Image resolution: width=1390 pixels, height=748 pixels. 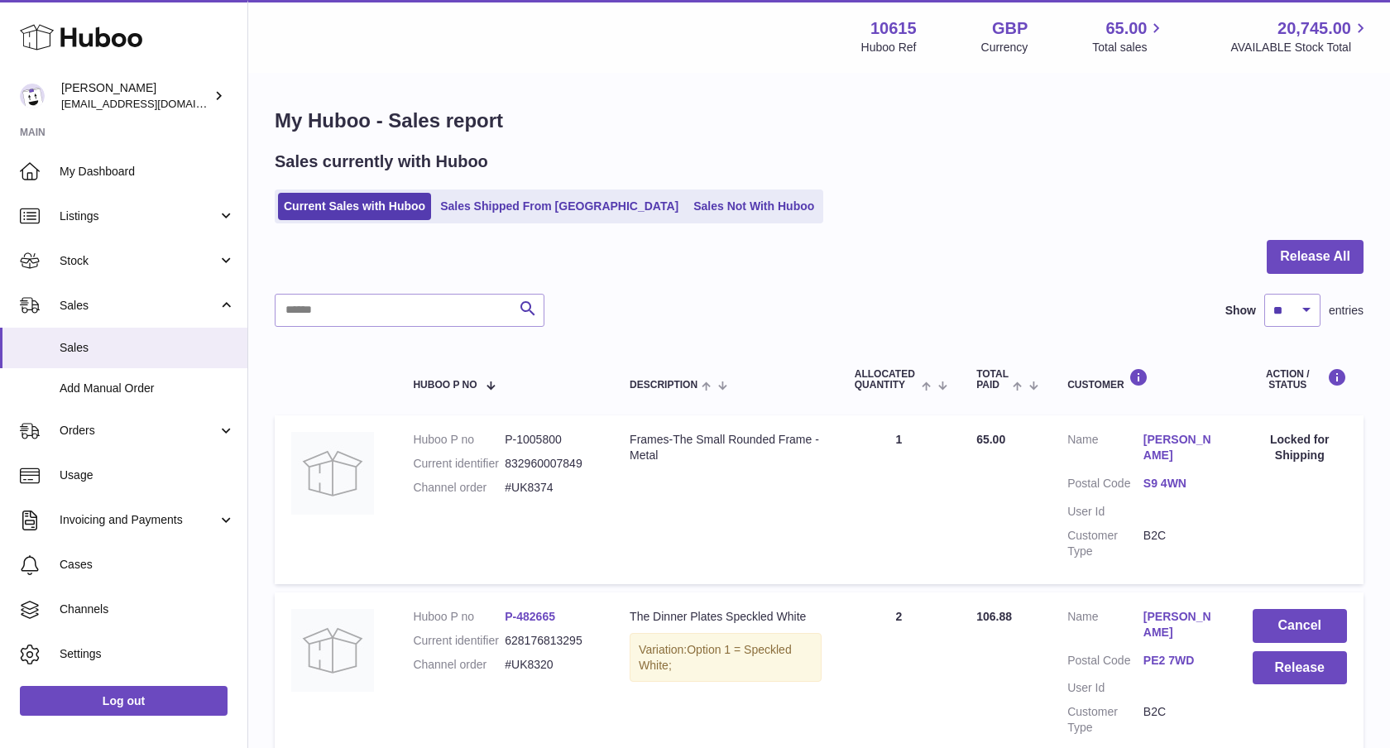 What do you see at coordinates (1128, 36) in the screenshot?
I see `a: 65.00 Total sales` at bounding box center [1128, 36].